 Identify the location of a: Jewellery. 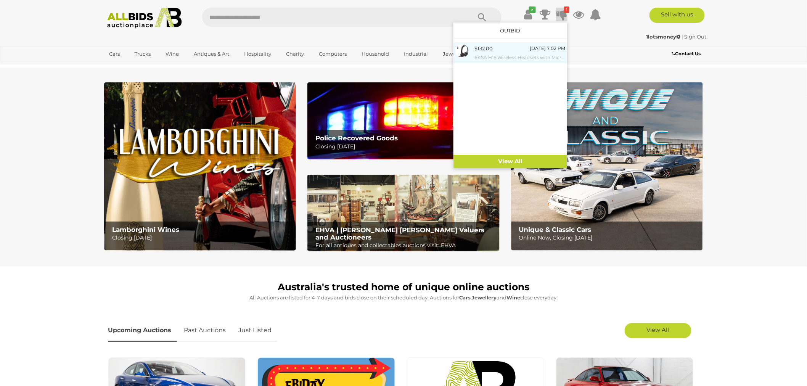
(455, 54).